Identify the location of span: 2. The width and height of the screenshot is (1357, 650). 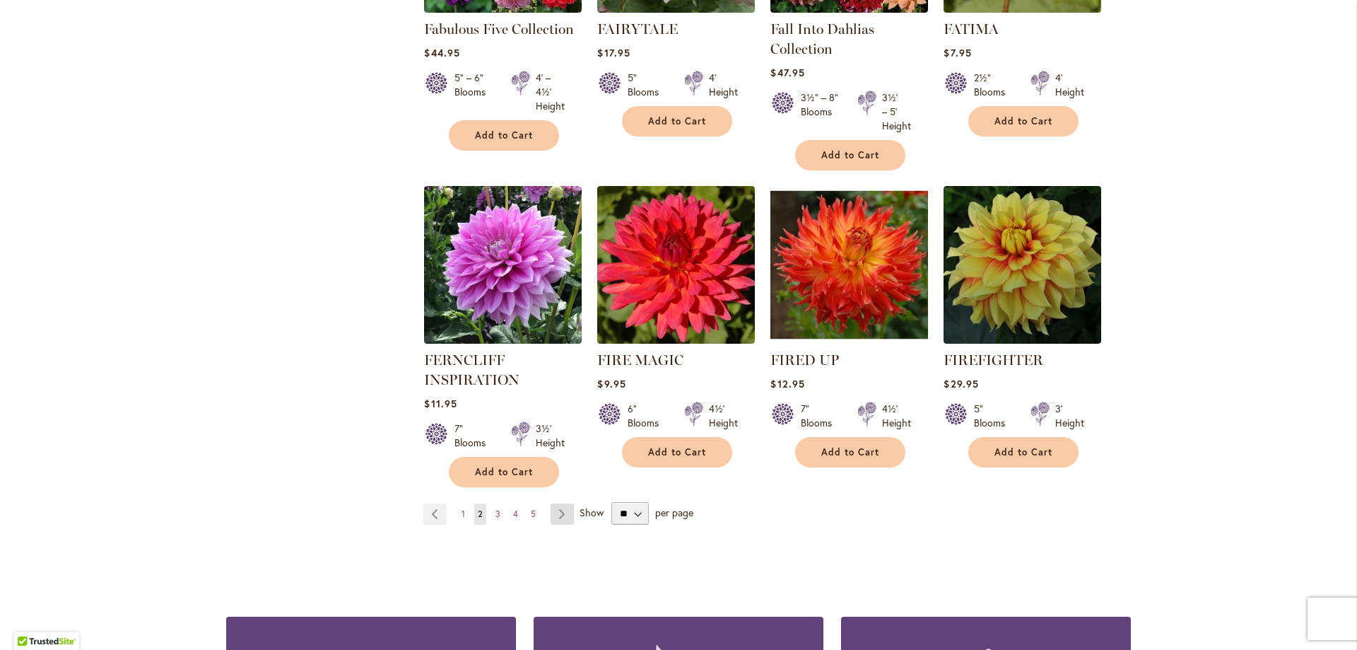
(480, 513).